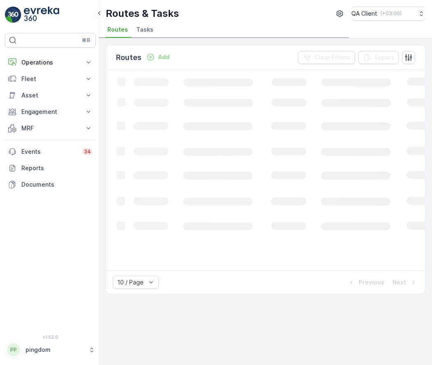 The width and height of the screenshot is (432, 365). What do you see at coordinates (86, 40) in the screenshot?
I see `p: ⌘B` at bounding box center [86, 40].